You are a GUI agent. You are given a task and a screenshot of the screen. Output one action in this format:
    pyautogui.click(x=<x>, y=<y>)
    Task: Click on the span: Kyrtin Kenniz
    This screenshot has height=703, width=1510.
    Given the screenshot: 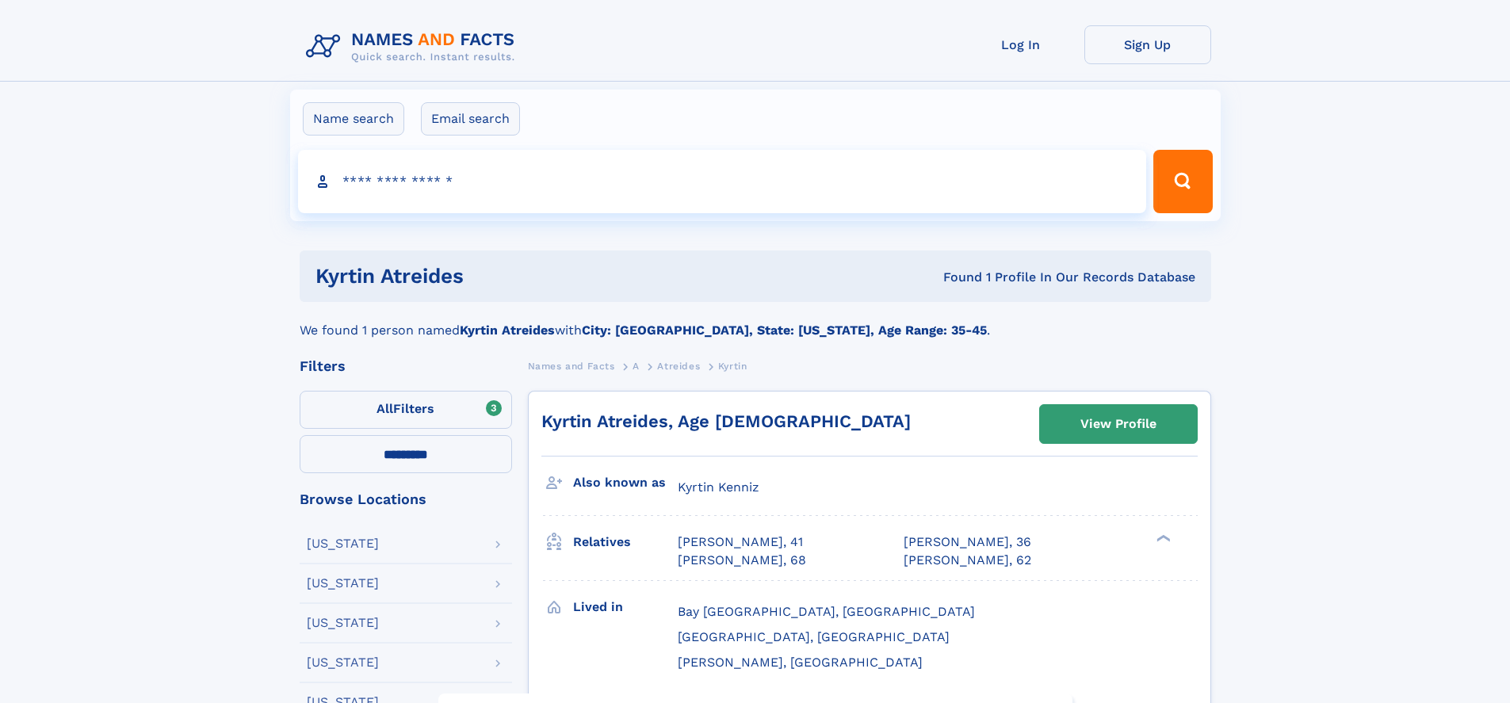 What is the action you would take?
    pyautogui.click(x=718, y=487)
    